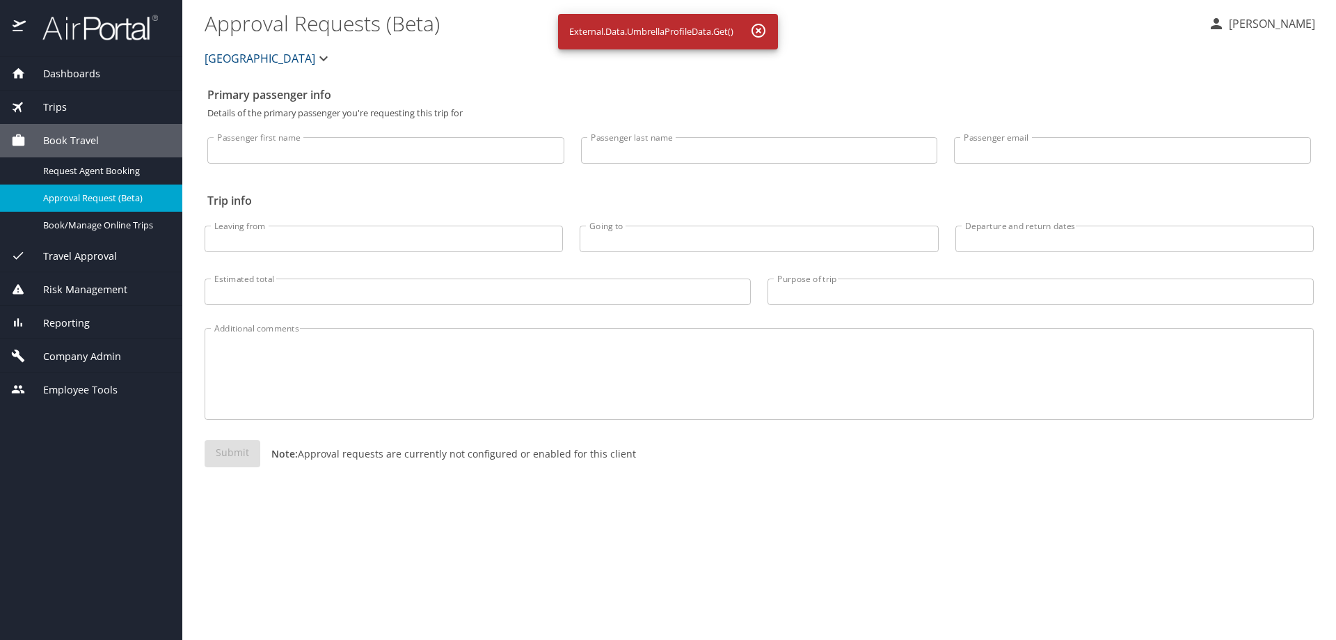  What do you see at coordinates (759, 200) in the screenshot?
I see `h2: Trip info` at bounding box center [759, 200].